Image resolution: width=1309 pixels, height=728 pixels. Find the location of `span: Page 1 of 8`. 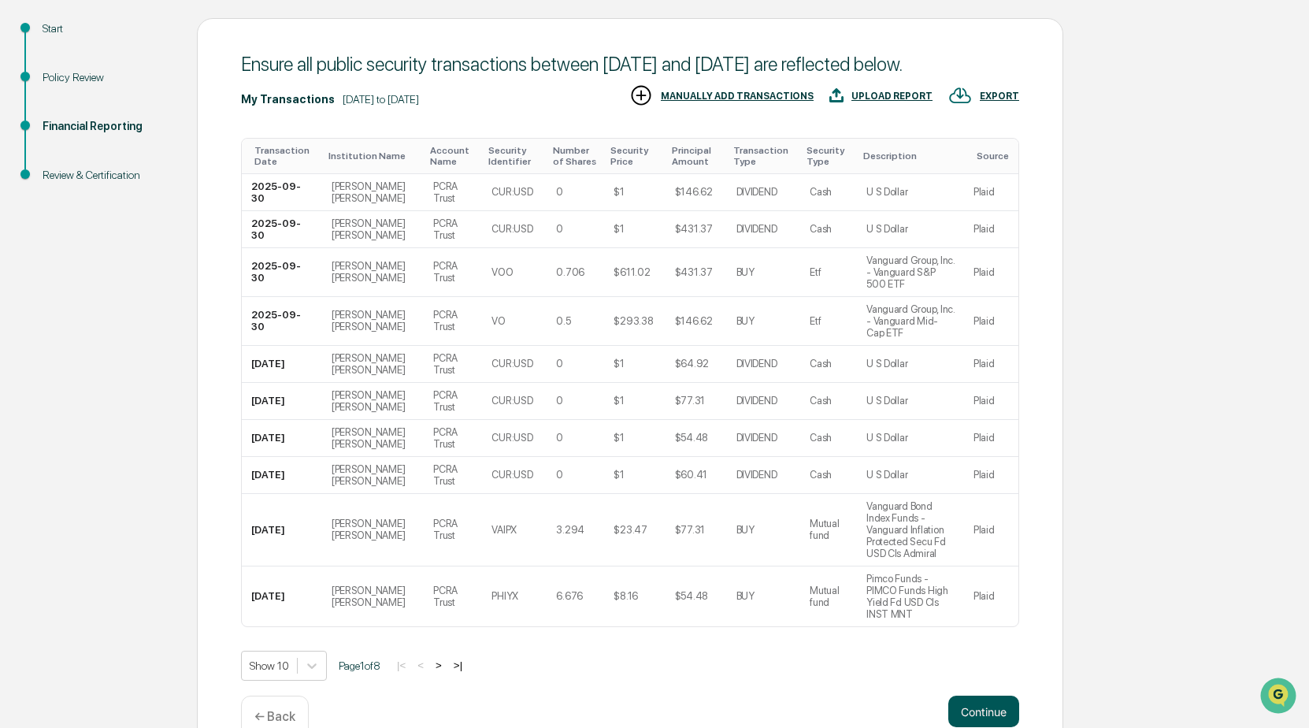

span: Page 1 of 8 is located at coordinates (359, 666).